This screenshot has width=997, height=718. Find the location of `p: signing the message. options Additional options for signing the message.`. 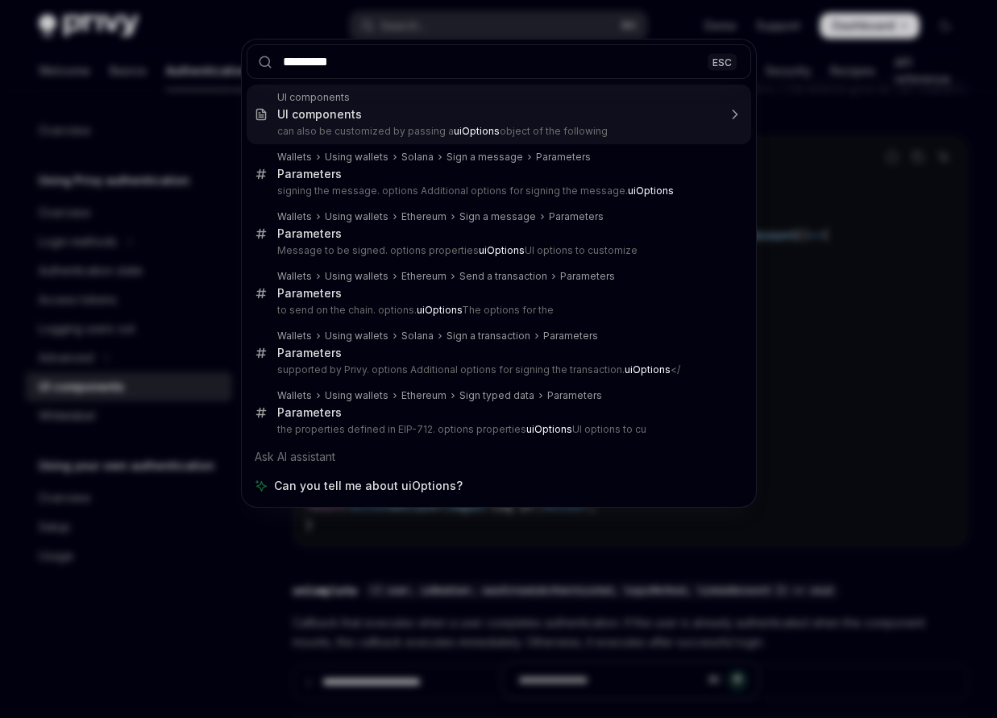

p: signing the message. options Additional options for signing the message. is located at coordinates (497, 191).